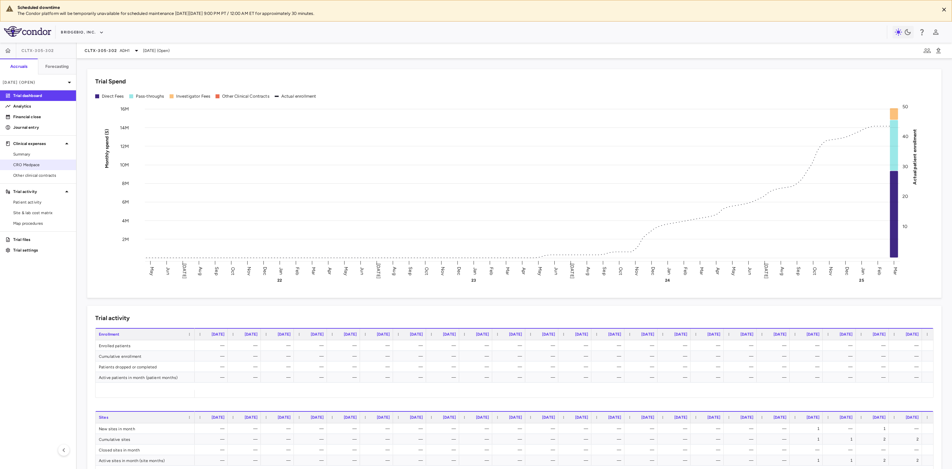 Image resolution: width=952 pixels, height=469 pixels. What do you see at coordinates (668, 280) in the screenshot?
I see `text: 24` at bounding box center [668, 280].